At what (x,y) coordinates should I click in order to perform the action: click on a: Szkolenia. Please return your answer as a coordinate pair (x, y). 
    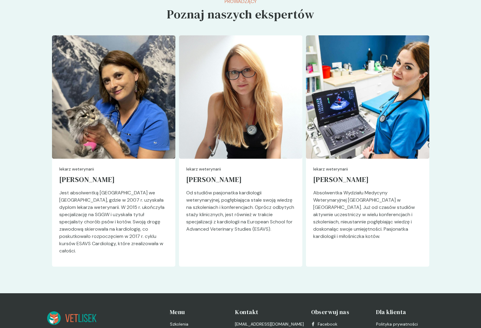
    Looking at the image, I should click on (199, 324).